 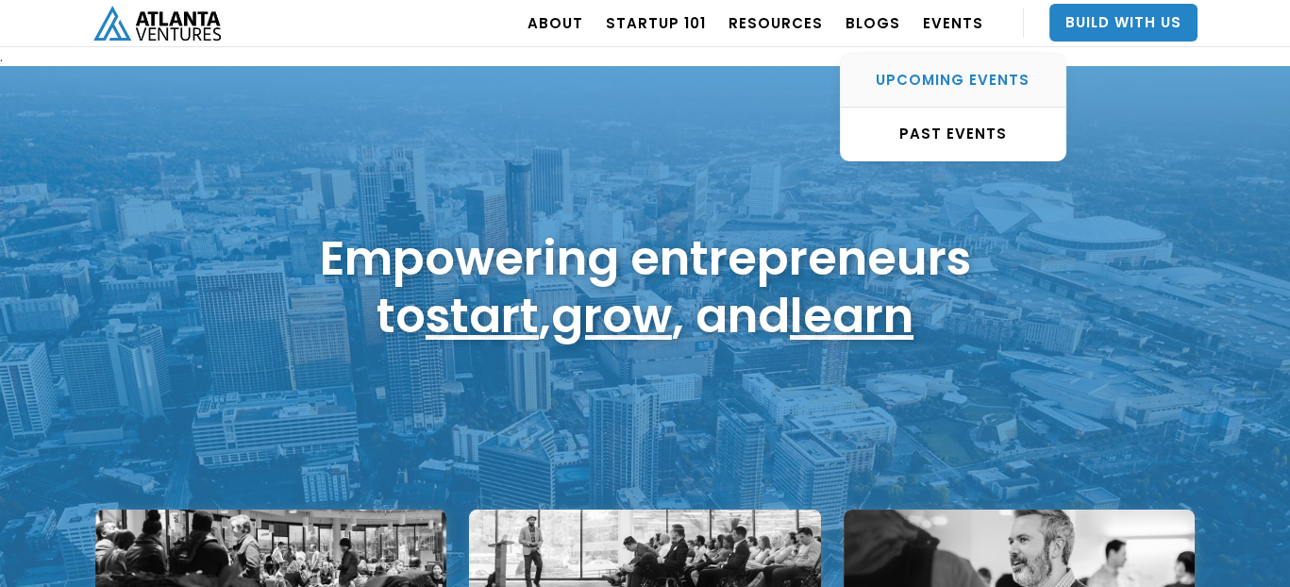 I want to click on div: UPCOMING EVENTS, so click(x=953, y=80).